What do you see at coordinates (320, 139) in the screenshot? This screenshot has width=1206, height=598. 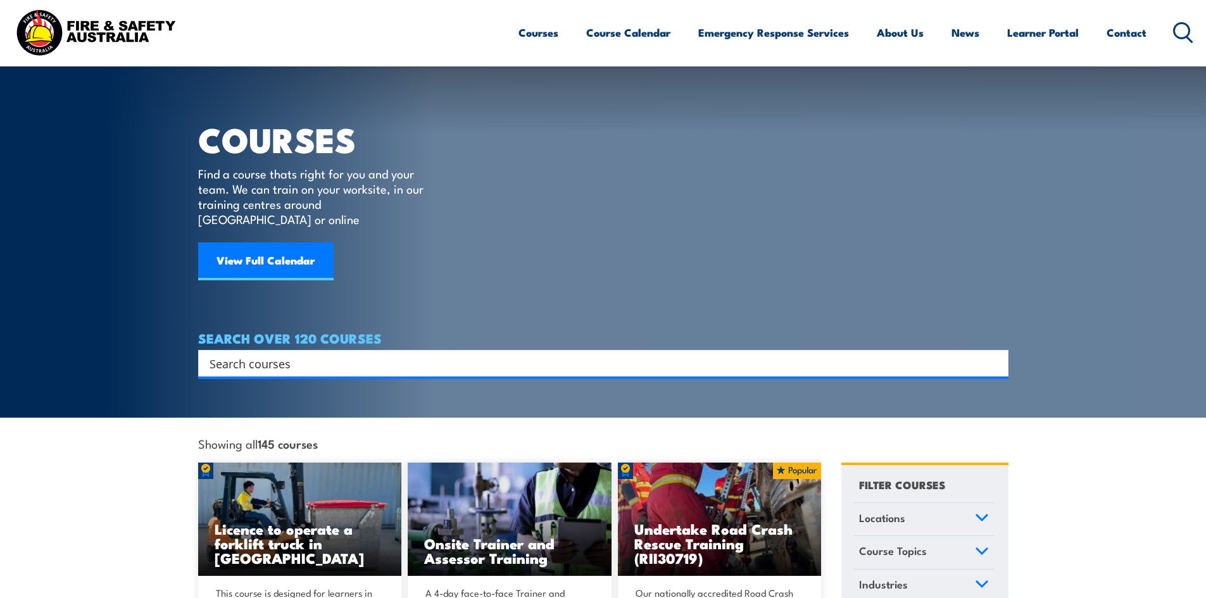 I see `h1: COURSES` at bounding box center [320, 139].